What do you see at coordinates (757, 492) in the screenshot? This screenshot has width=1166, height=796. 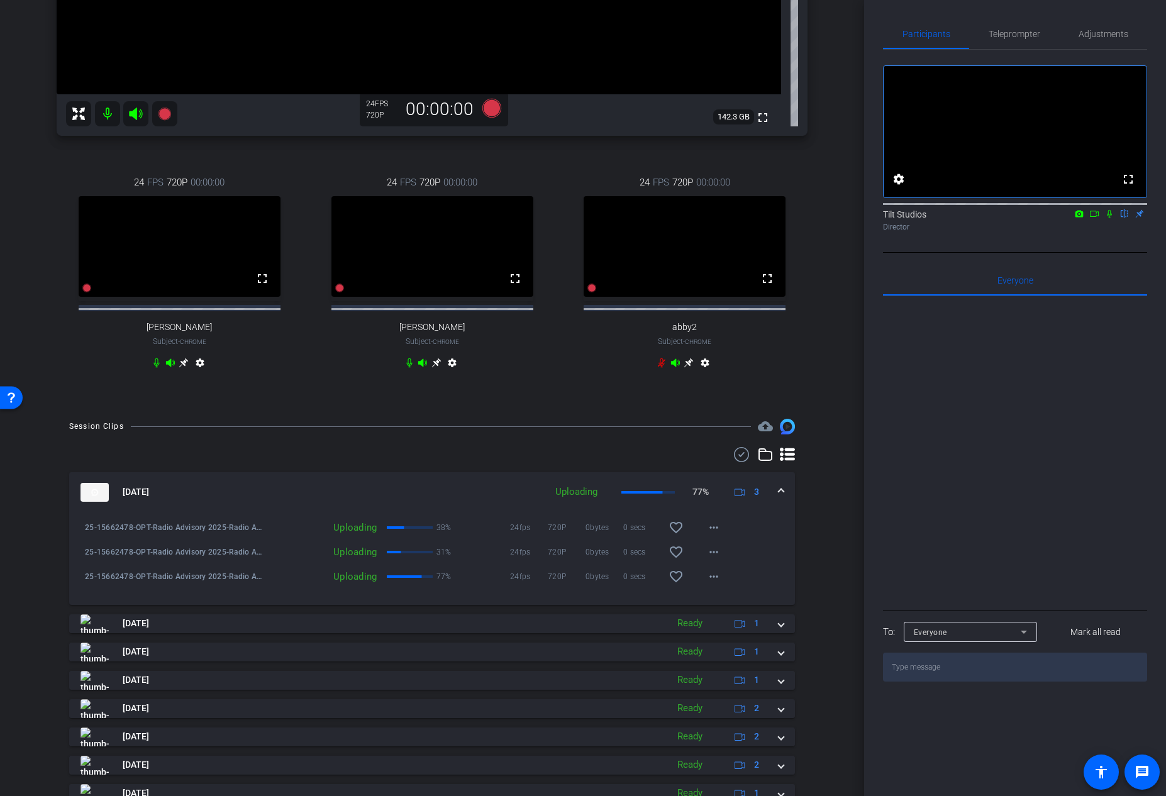 I see `span: 3` at bounding box center [757, 492].